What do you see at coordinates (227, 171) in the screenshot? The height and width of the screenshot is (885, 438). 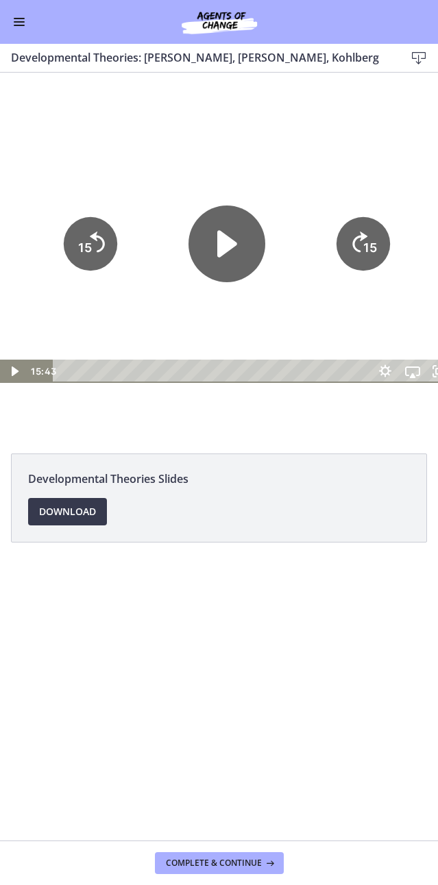 I see `button: Play Video` at bounding box center [227, 171].